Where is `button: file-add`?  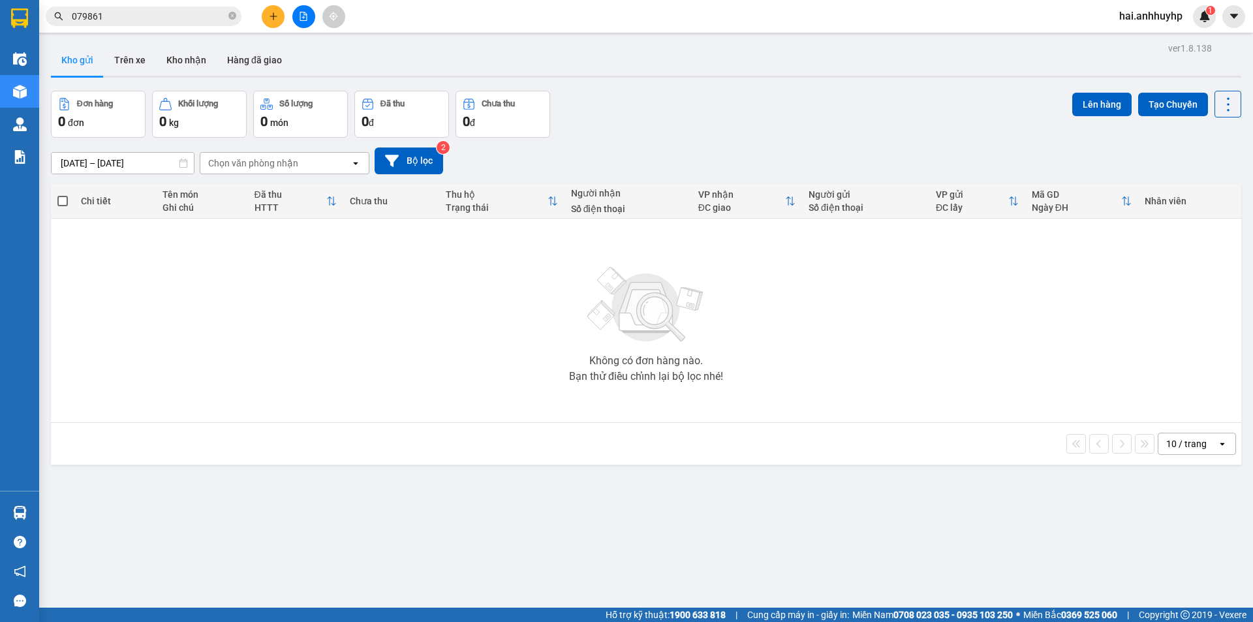
button: file-add is located at coordinates (304, 16).